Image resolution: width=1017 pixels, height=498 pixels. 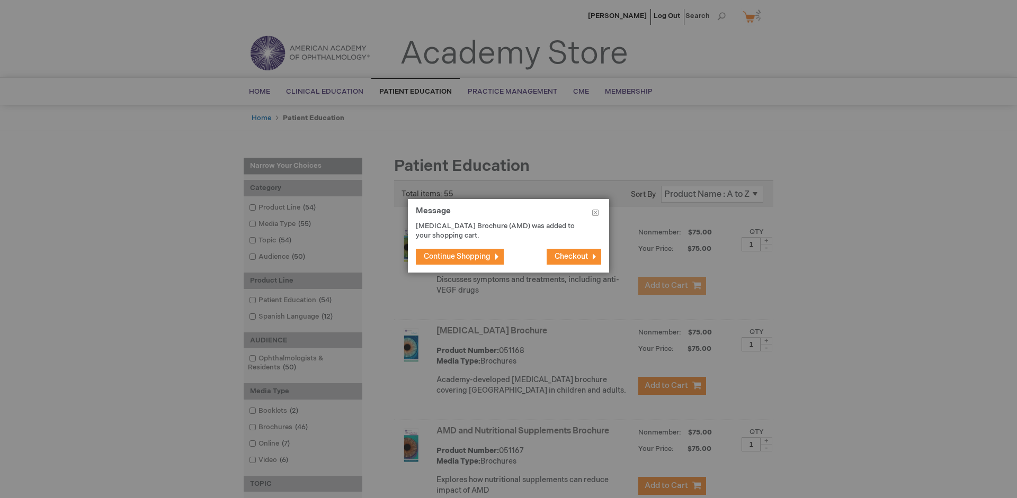 What do you see at coordinates (457, 256) in the screenshot?
I see `span: Continue Shopping` at bounding box center [457, 256].